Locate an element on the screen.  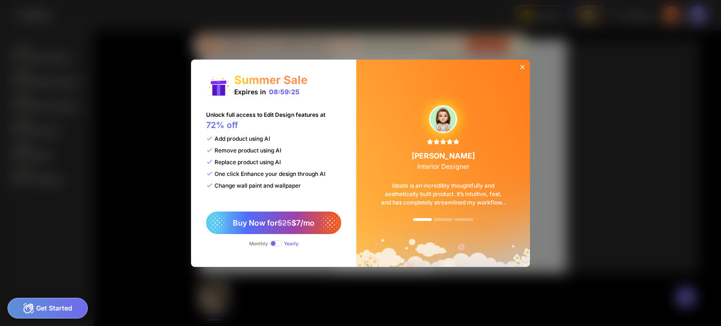
div: Summer Sale is located at coordinates (271, 80).